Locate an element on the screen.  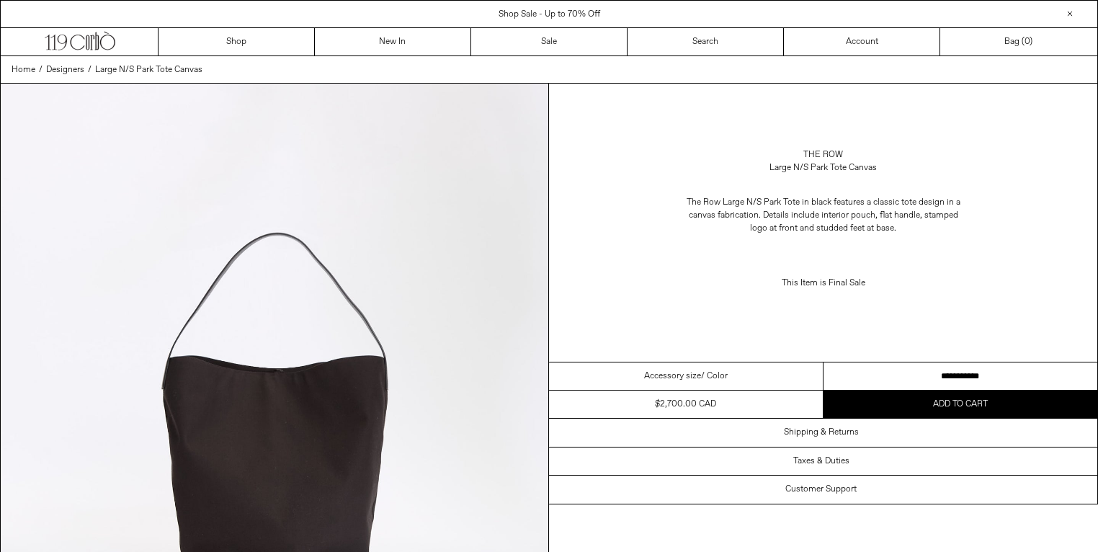
a: Account is located at coordinates (862, 42).